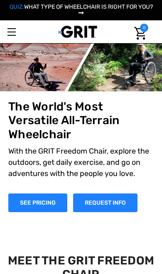  I want to click on a: Slide number 1, Request Information, so click(105, 203).